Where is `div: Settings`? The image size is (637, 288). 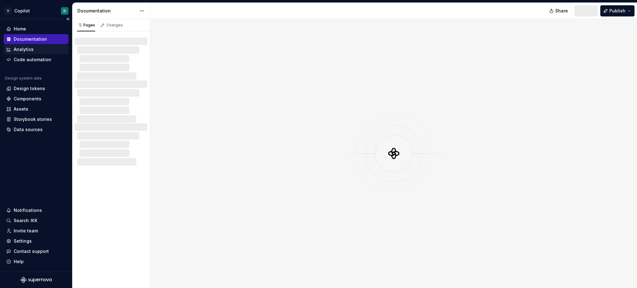
div: Settings is located at coordinates (23, 241).